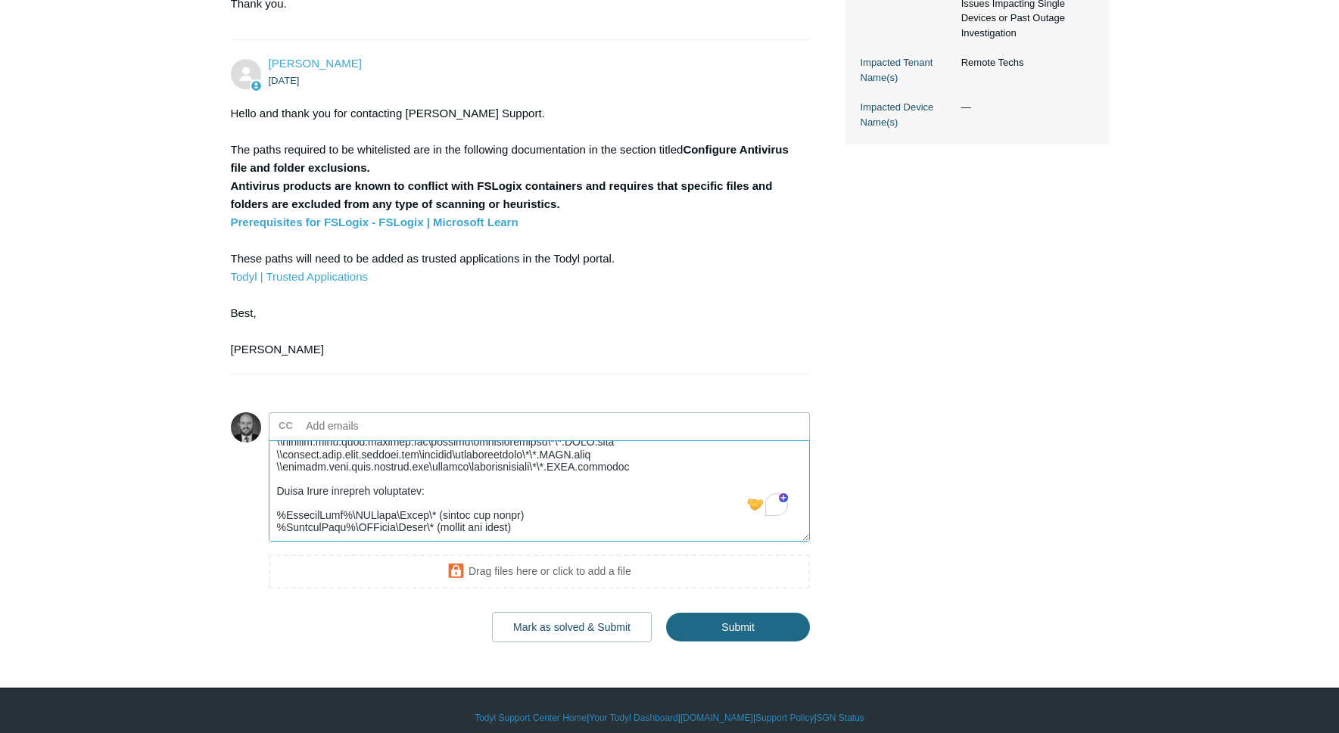 Image resolution: width=1339 pixels, height=733 pixels. I want to click on a: Todyl | Trusted Applications, so click(300, 276).